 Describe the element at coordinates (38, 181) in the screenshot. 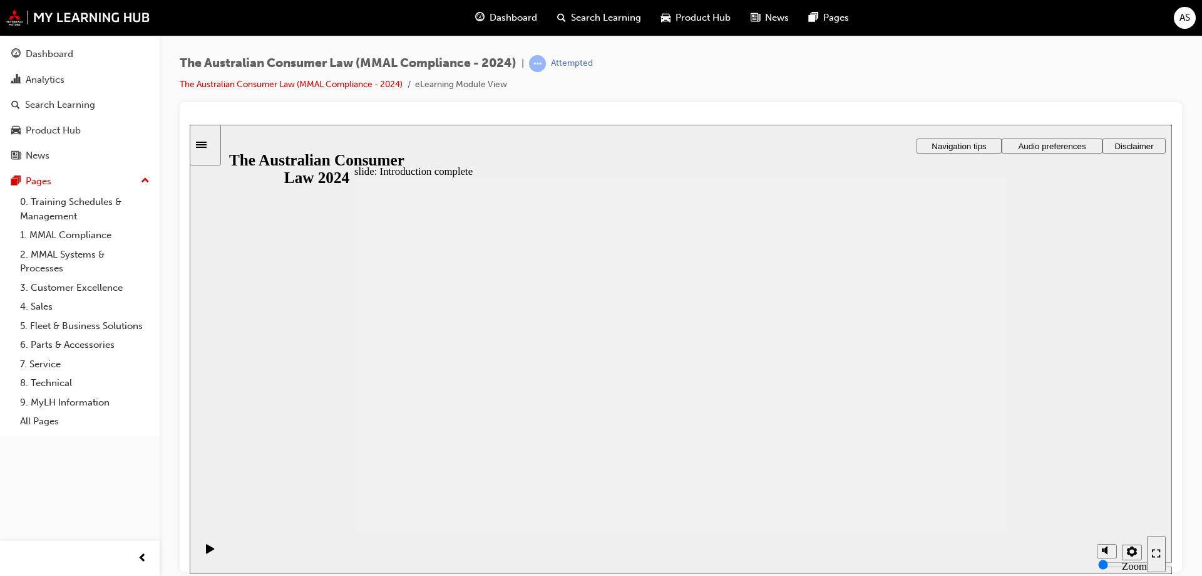

I see `div: Pages` at that location.